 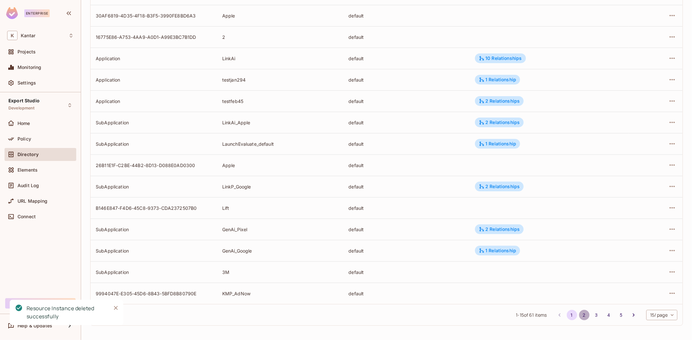 I want to click on div: LinkP_Google, so click(x=280, y=187).